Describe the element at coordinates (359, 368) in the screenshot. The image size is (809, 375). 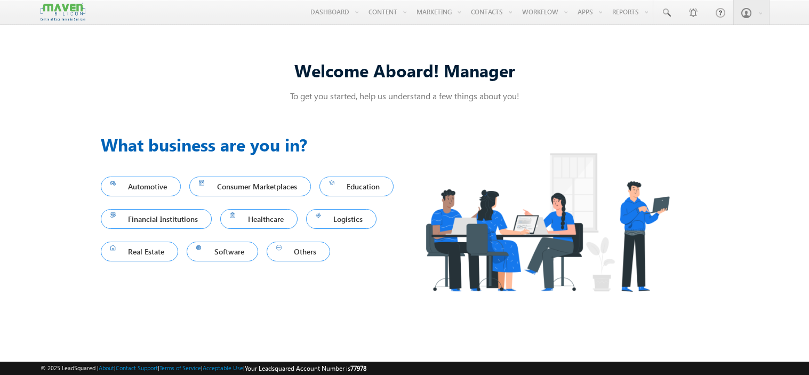
I see `span: 77978` at that location.